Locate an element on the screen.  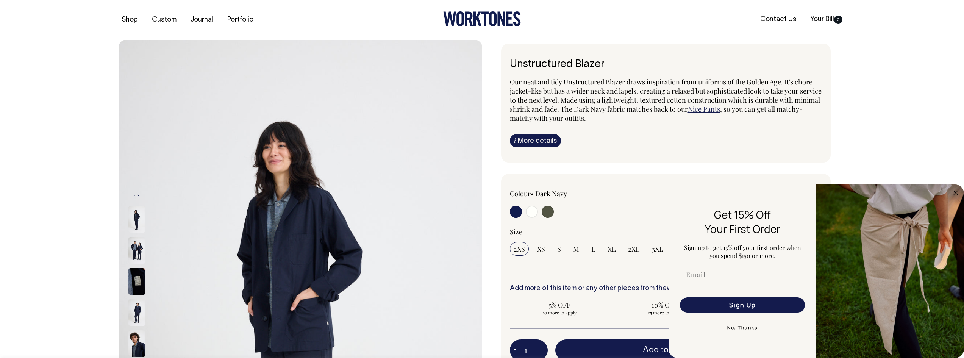
span: 2XS is located at coordinates (519, 249).